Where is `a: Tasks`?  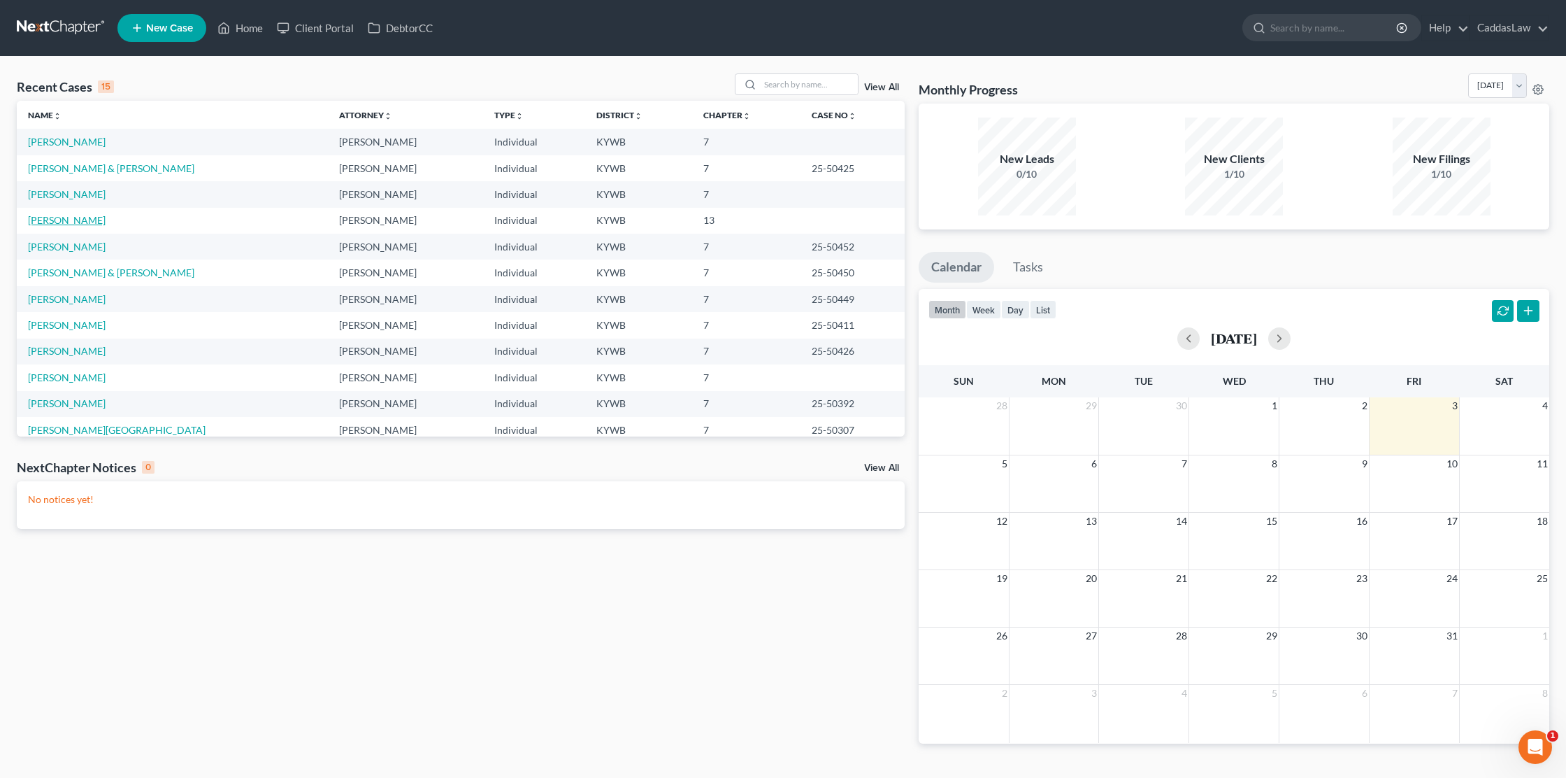 a: Tasks is located at coordinates (1028, 267).